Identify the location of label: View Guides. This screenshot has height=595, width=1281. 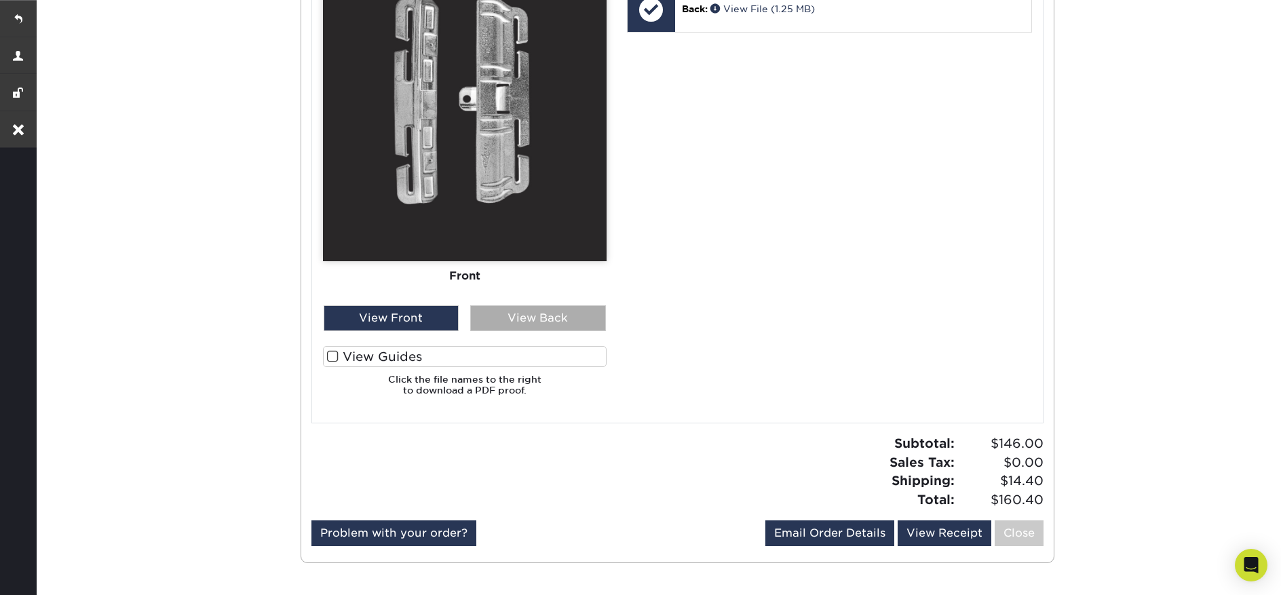
(465, 356).